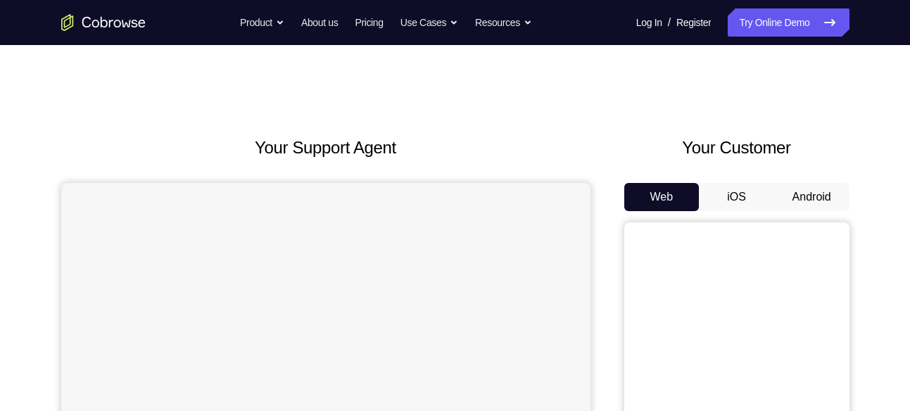  Describe the element at coordinates (693, 23) in the screenshot. I see `a: Register` at that location.